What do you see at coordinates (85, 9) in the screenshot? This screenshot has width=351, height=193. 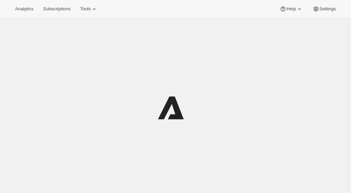 I see `span: Tools` at bounding box center [85, 9].